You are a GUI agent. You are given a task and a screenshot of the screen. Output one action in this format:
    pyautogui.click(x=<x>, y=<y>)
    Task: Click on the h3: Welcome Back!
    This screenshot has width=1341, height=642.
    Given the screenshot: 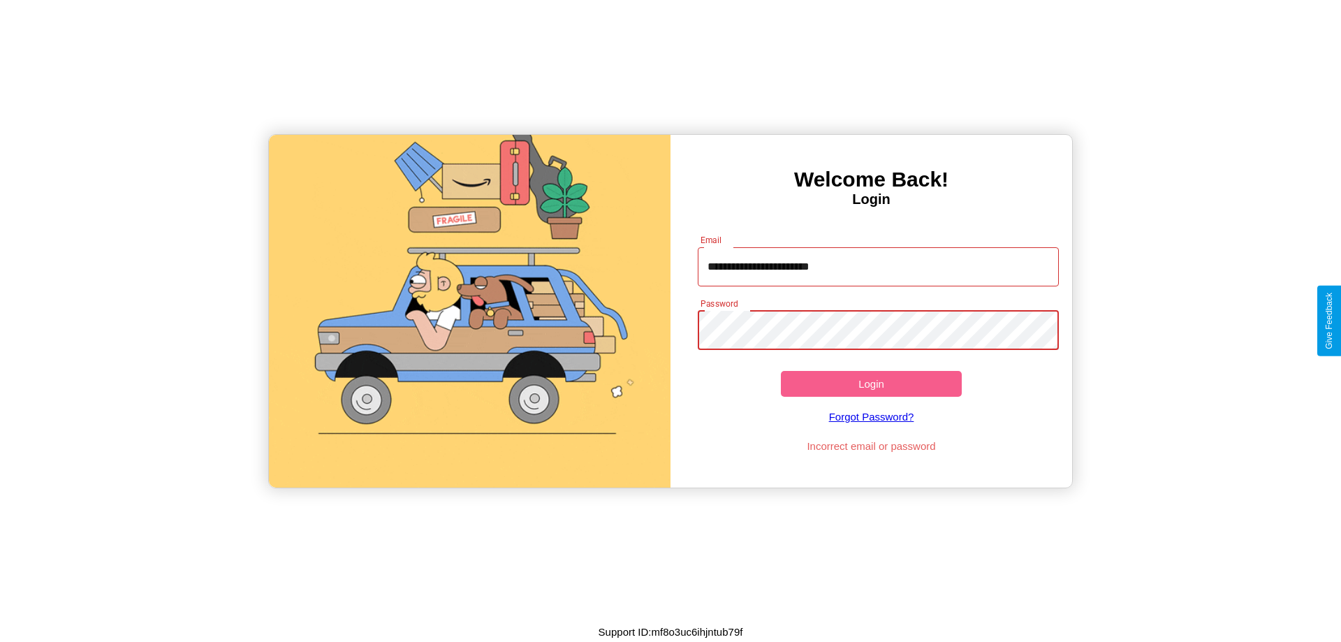 What is the action you would take?
    pyautogui.click(x=871, y=180)
    